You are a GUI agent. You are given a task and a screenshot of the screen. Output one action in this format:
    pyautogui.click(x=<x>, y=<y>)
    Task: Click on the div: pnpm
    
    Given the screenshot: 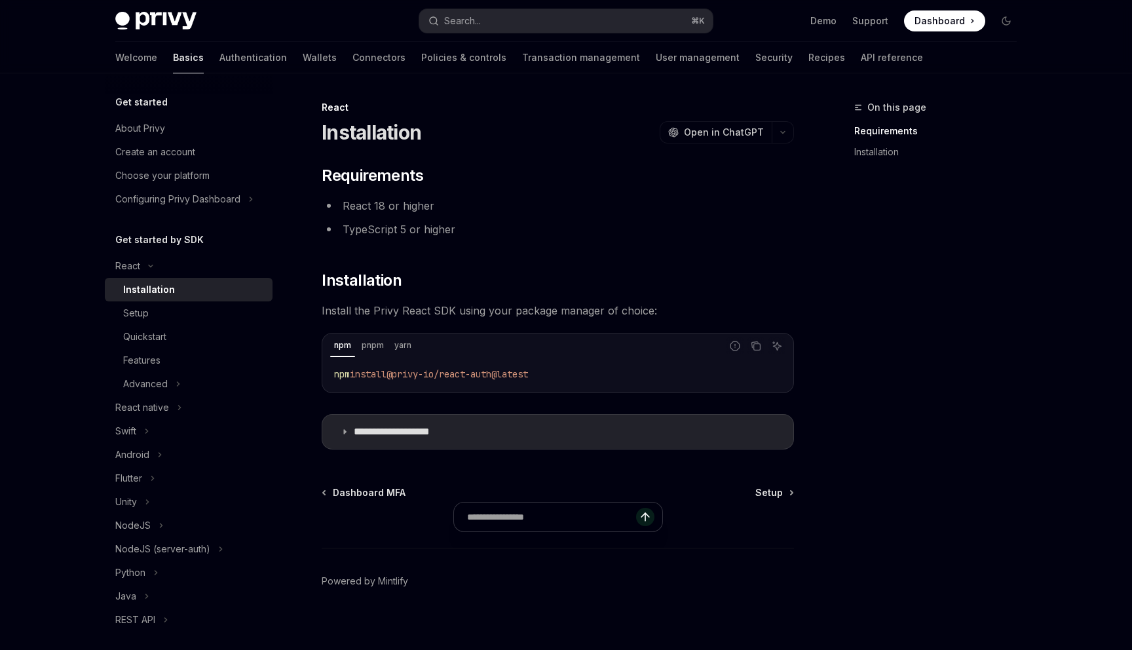 What is the action you would take?
    pyautogui.click(x=373, y=345)
    